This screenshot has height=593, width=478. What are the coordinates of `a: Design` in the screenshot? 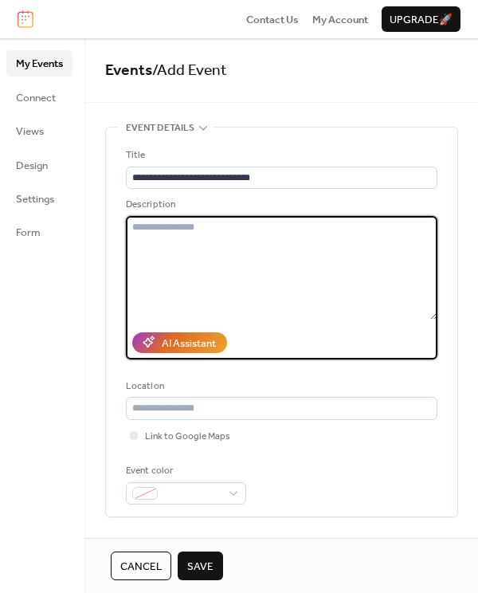 It's located at (39, 165).